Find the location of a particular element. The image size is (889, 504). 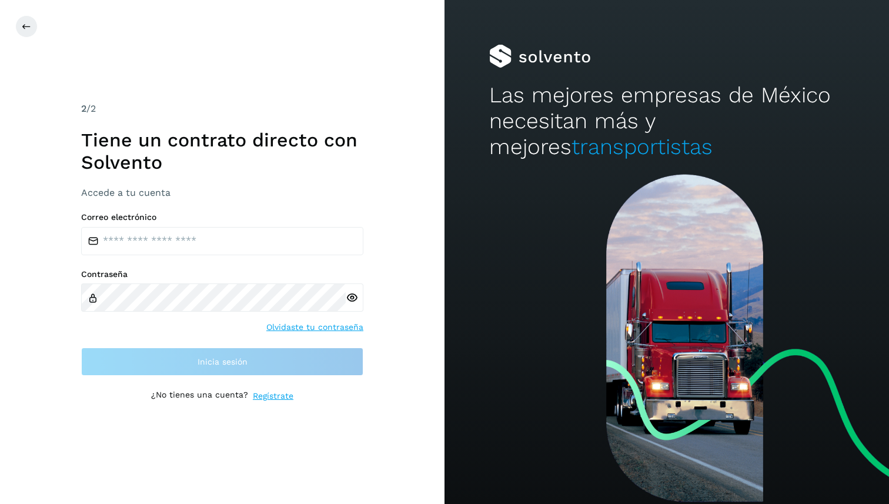

label: Correo electrónico is located at coordinates (222, 217).